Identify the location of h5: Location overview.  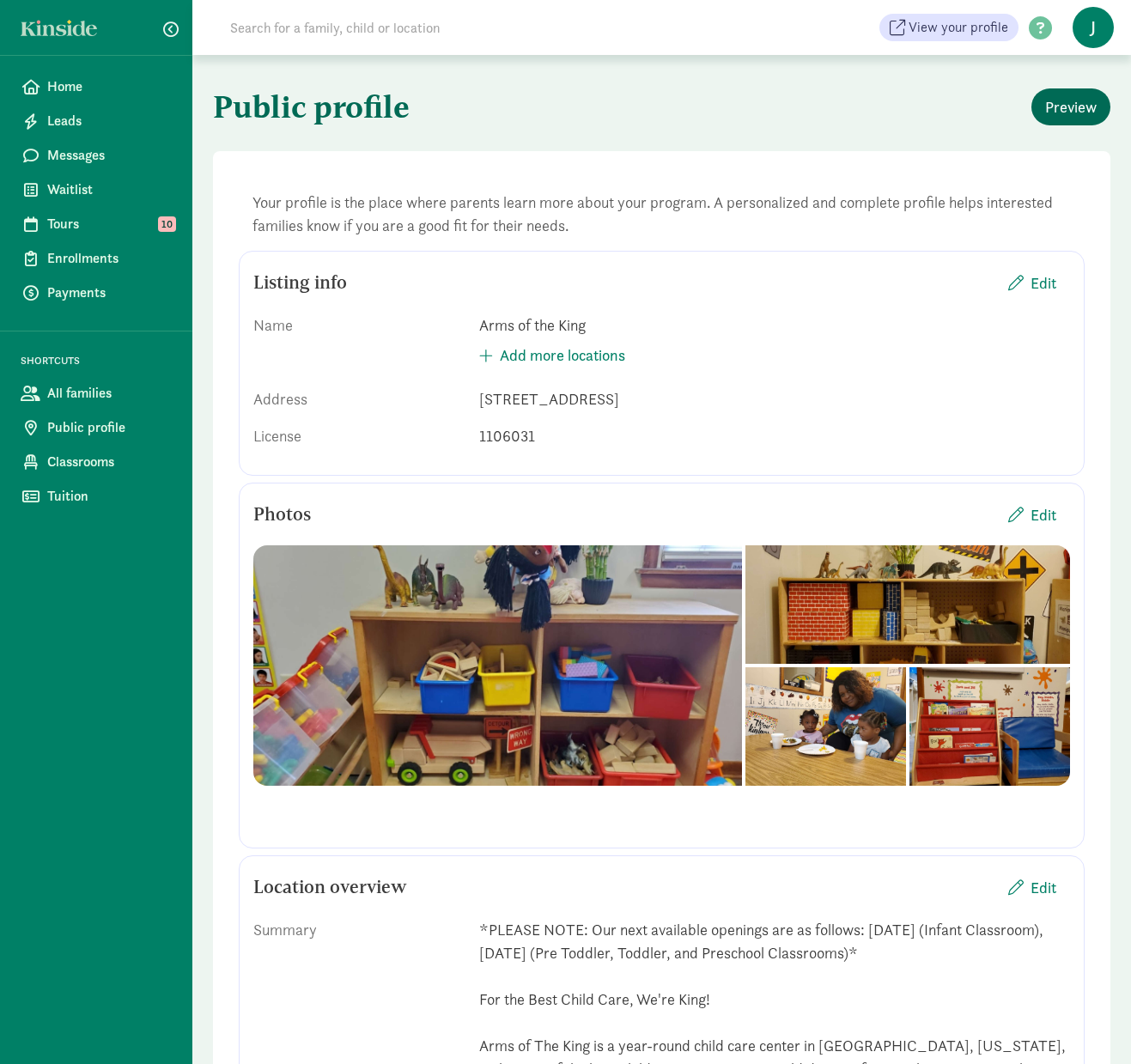
(329, 888).